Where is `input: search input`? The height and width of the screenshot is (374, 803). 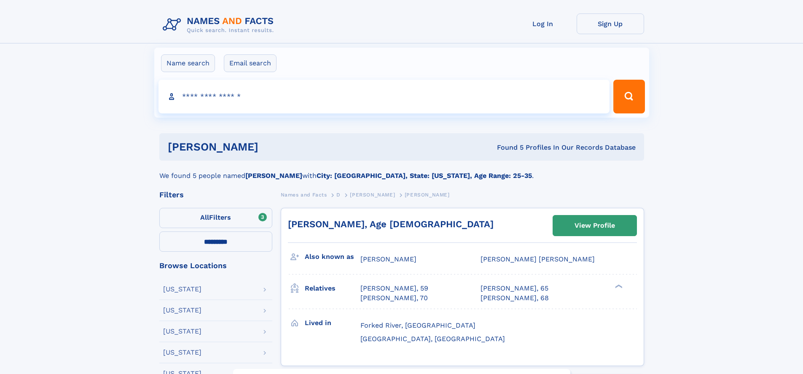 input: search input is located at coordinates (384, 97).